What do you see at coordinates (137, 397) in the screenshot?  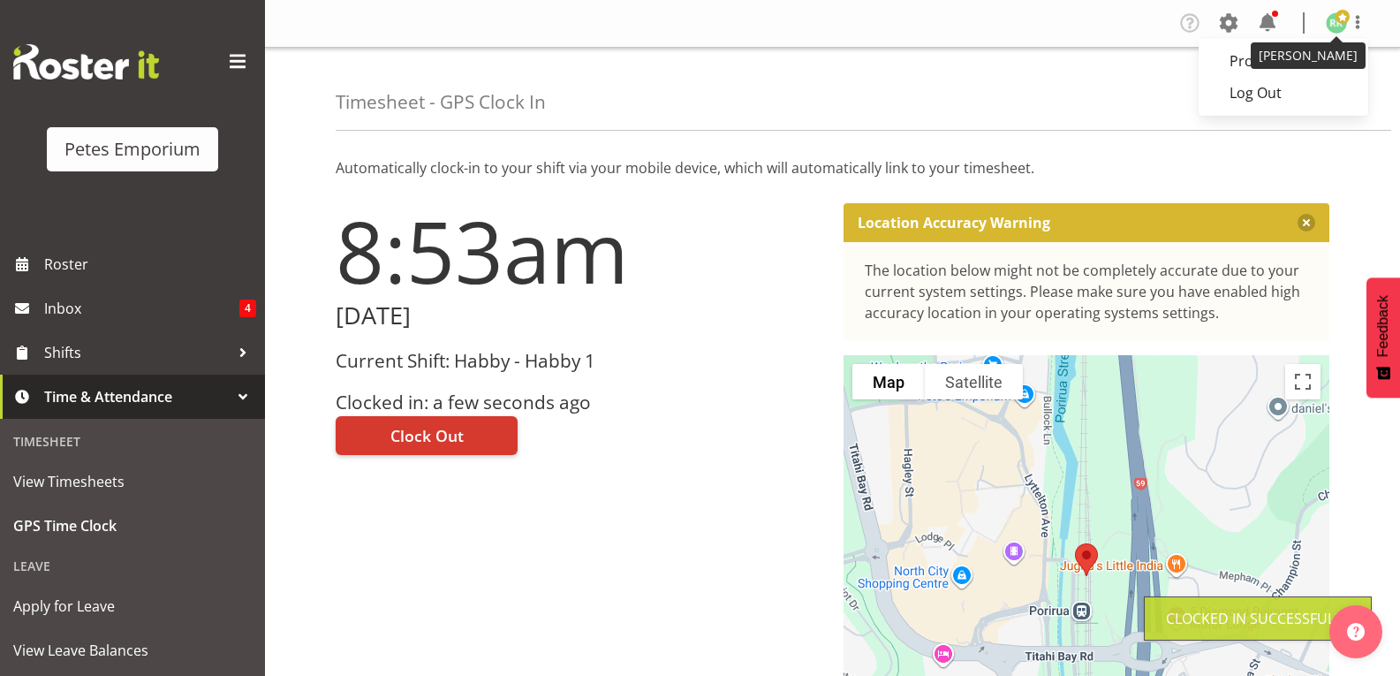 I see `span: Time & Attendance` at bounding box center [137, 397].